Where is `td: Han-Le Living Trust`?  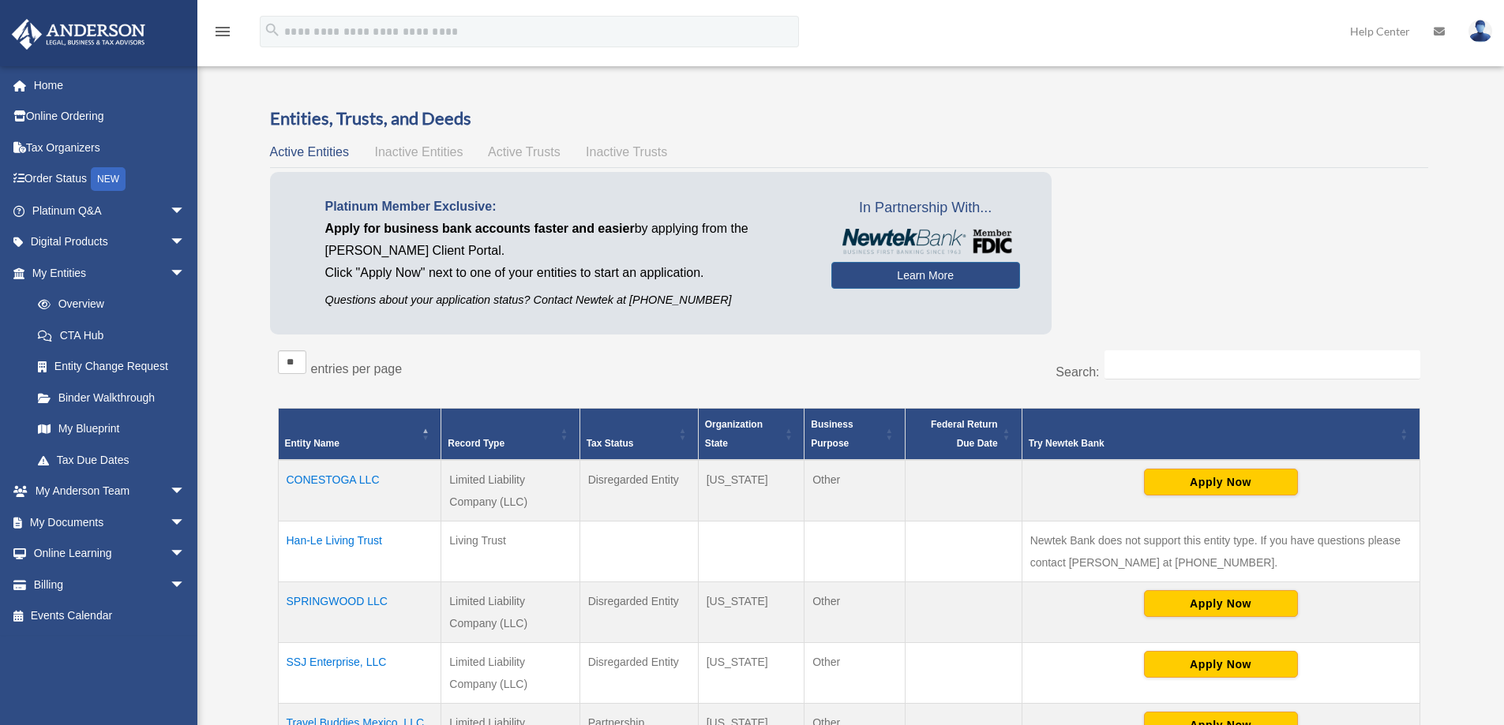
td: Han-Le Living Trust is located at coordinates (359, 552).